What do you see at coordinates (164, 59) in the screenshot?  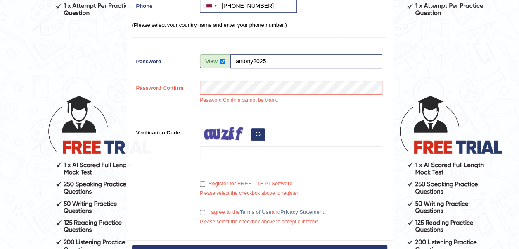 I see `label: Password` at bounding box center [164, 59].